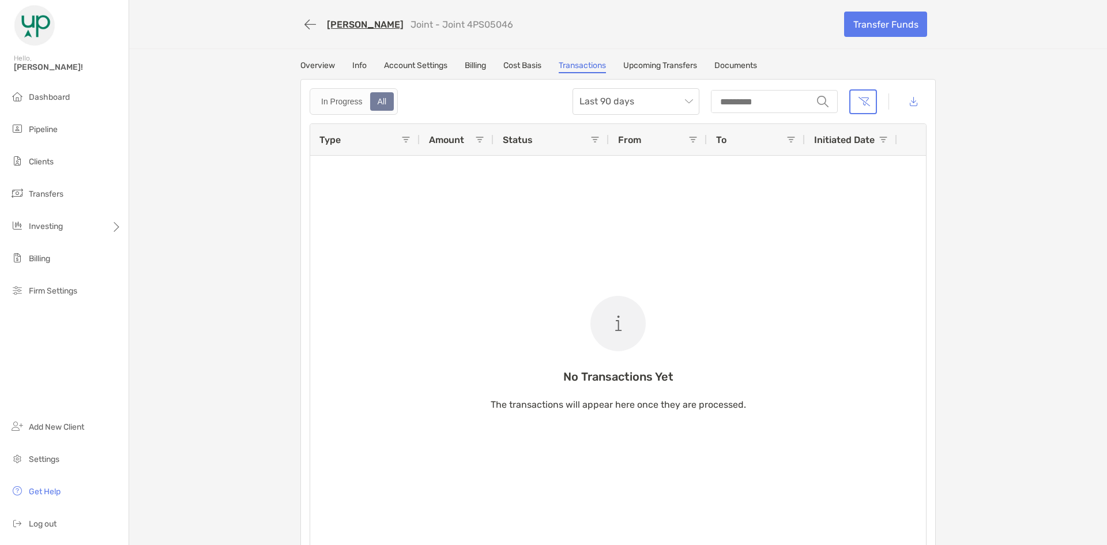 This screenshot has height=545, width=1107. What do you see at coordinates (35, 25) in the screenshot?
I see `img: Zoe Logo` at bounding box center [35, 25].